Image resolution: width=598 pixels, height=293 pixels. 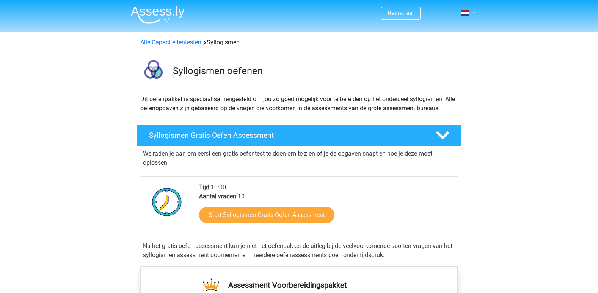 I want to click on b: Aantal vragen:, so click(x=218, y=196).